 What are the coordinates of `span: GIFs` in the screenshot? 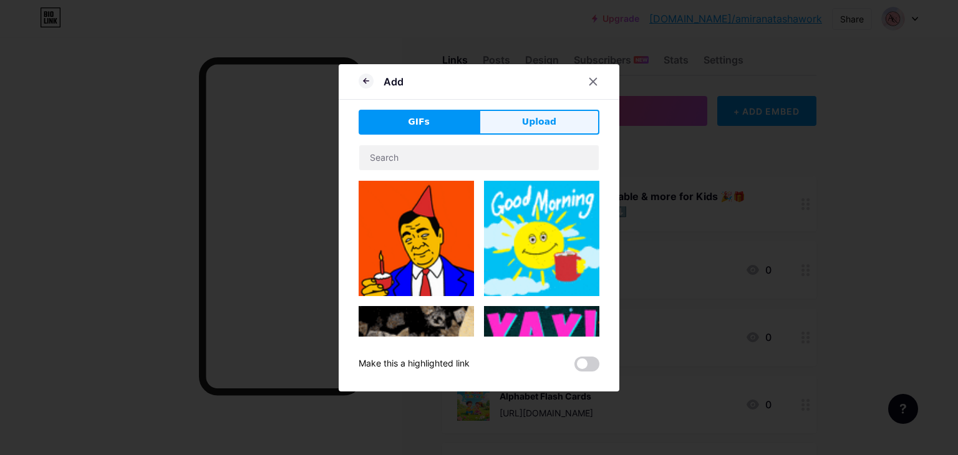 It's located at (419, 122).